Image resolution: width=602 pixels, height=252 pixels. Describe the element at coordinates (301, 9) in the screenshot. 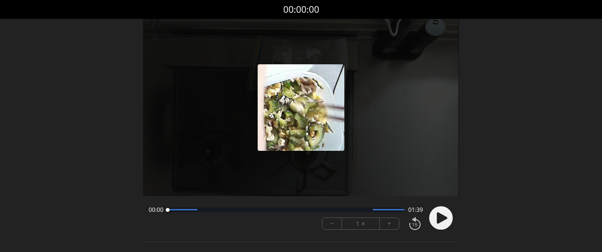

I see `font: 00:00:00` at that location.